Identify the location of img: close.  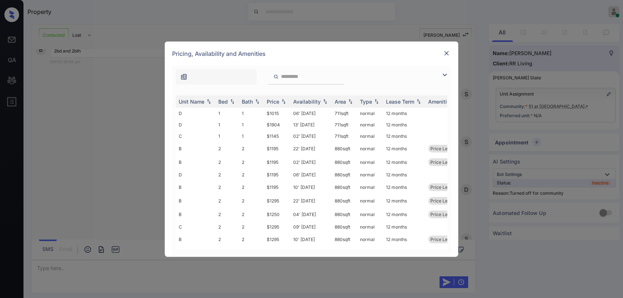
(447, 53).